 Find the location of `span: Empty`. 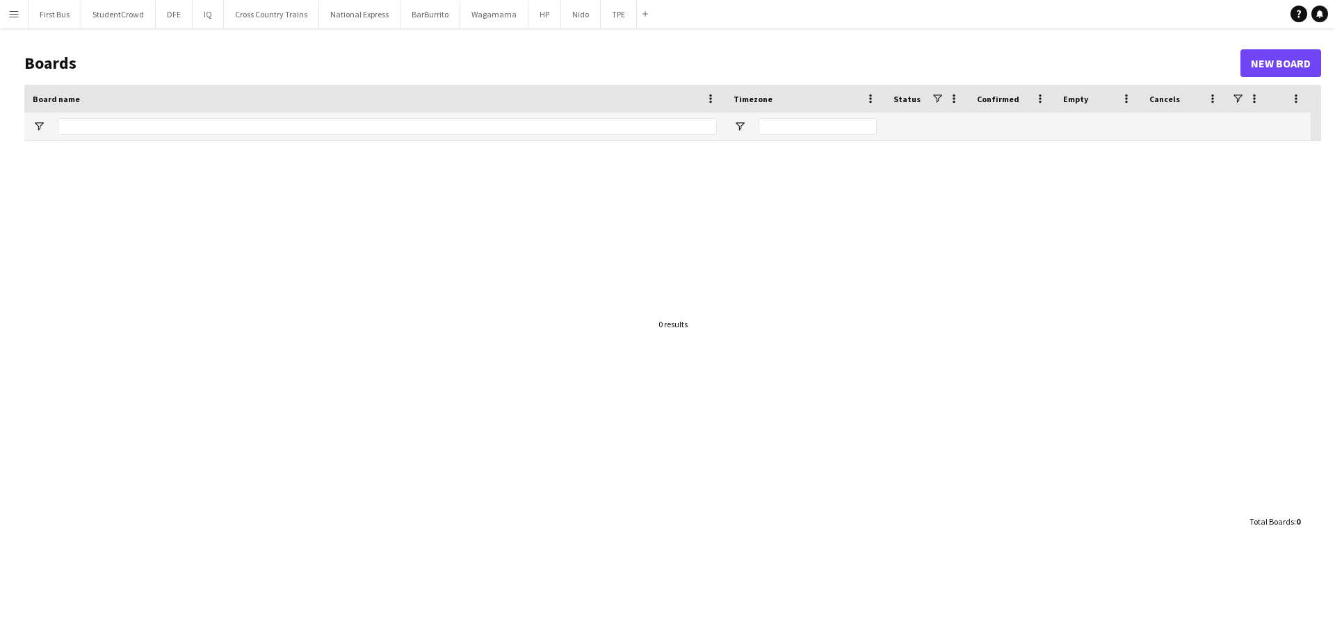

span: Empty is located at coordinates (1075, 99).